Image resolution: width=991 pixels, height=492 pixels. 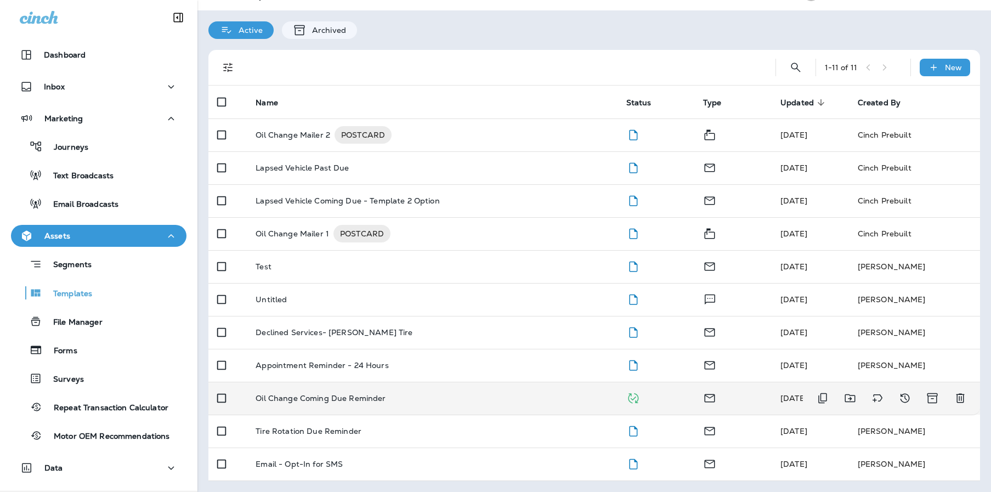 What do you see at coordinates (67, 294) in the screenshot?
I see `p: Templates` at bounding box center [67, 294].